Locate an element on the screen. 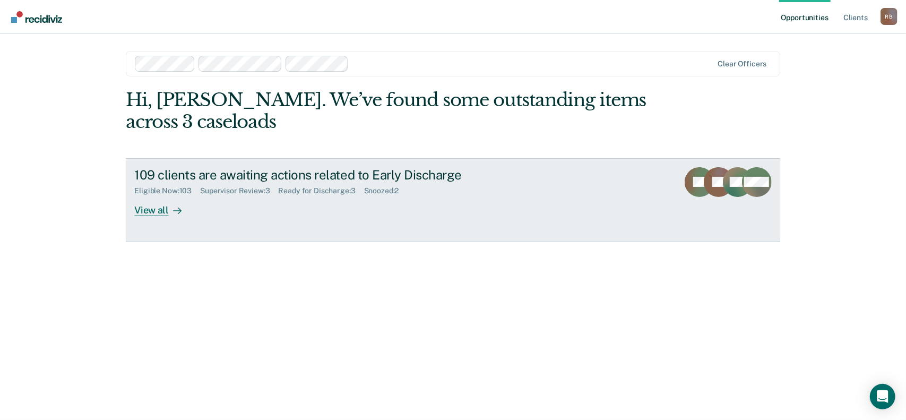 This screenshot has width=906, height=420. div: Ready for Discharge : 3 is located at coordinates (321, 191).